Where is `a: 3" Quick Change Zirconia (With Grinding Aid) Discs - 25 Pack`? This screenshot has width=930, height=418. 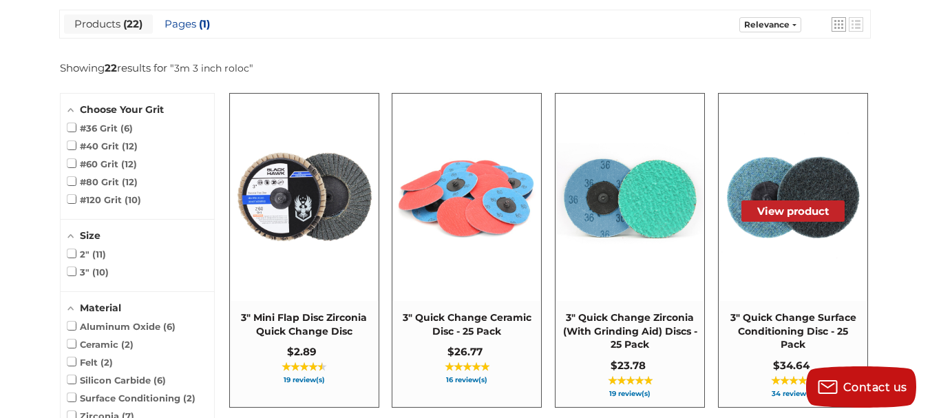
a: 3" Quick Change Zirconia (With Grinding Aid) Discs - 25 Pack is located at coordinates (630, 250).